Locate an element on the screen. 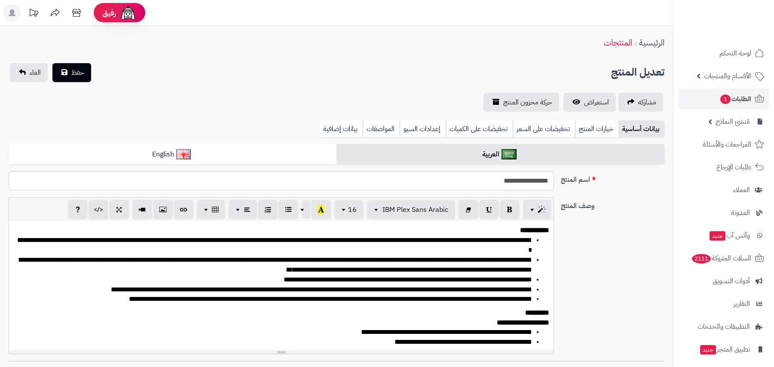 The height and width of the screenshot is (367, 774). span: رفيق is located at coordinates (109, 13).